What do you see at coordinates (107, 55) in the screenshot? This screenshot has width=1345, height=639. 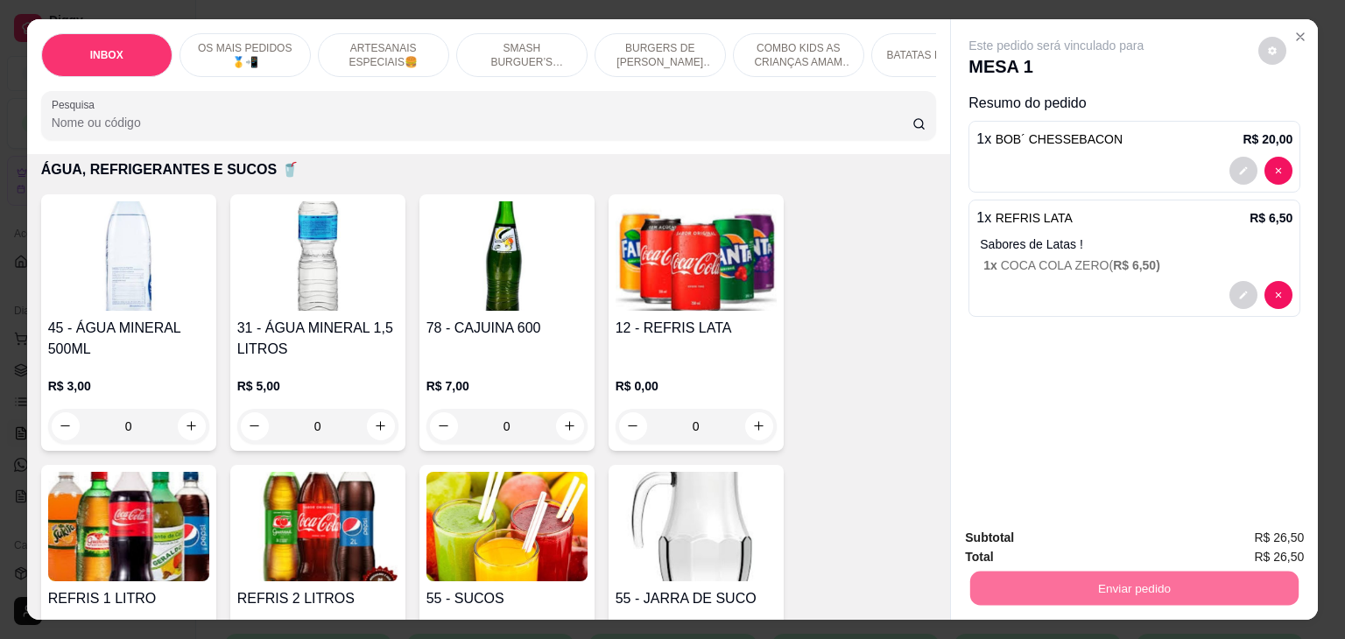 I see `p: INBOX` at bounding box center [107, 55].